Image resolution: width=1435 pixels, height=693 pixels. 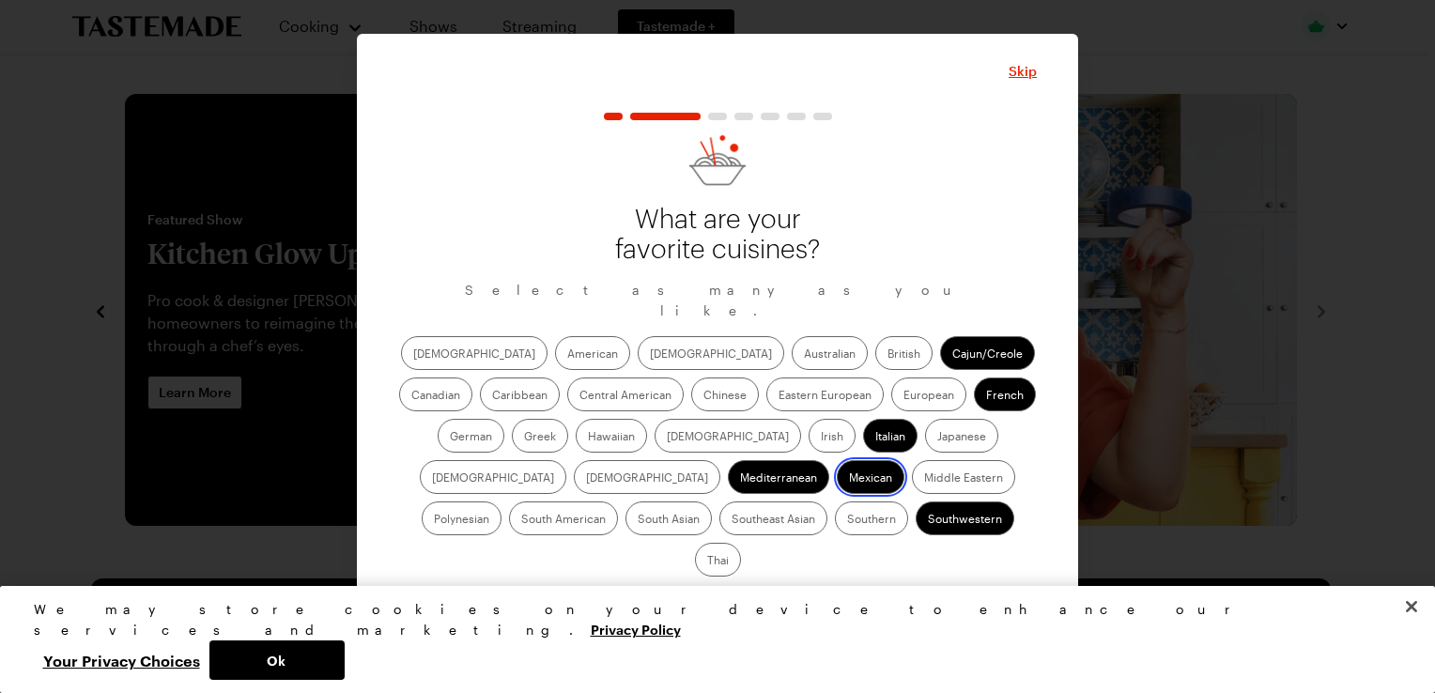 I want to click on label: Mediterranean, so click(x=779, y=477).